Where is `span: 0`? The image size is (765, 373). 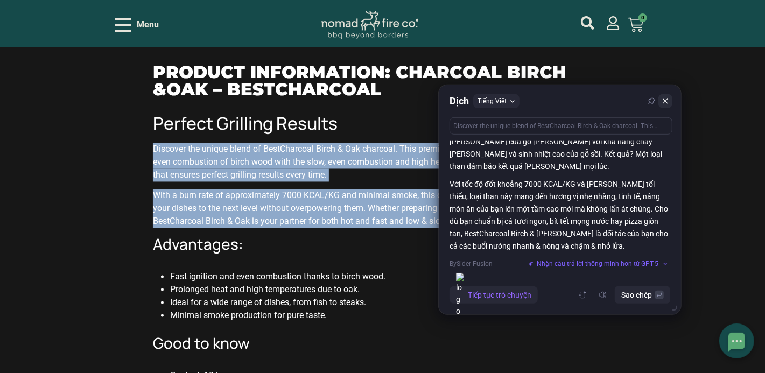
span: 0 is located at coordinates (643, 18).